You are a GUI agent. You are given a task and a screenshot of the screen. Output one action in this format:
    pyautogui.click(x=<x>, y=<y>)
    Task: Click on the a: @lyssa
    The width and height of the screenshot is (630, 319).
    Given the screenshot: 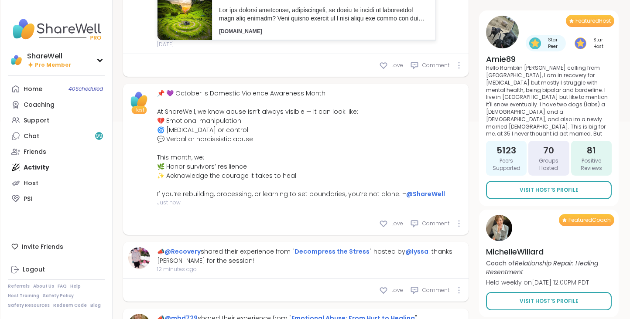 What is the action you would take?
    pyautogui.click(x=417, y=252)
    